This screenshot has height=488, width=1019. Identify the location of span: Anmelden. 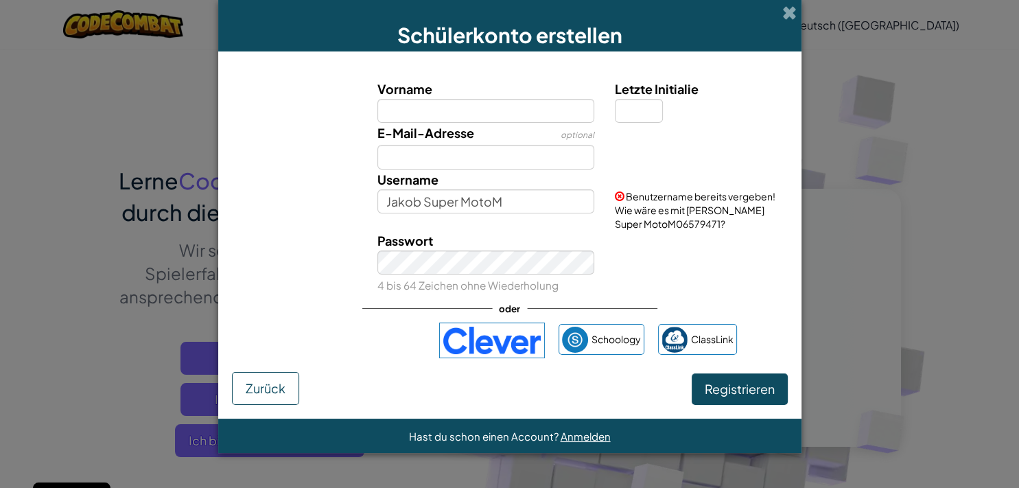
(585, 436).